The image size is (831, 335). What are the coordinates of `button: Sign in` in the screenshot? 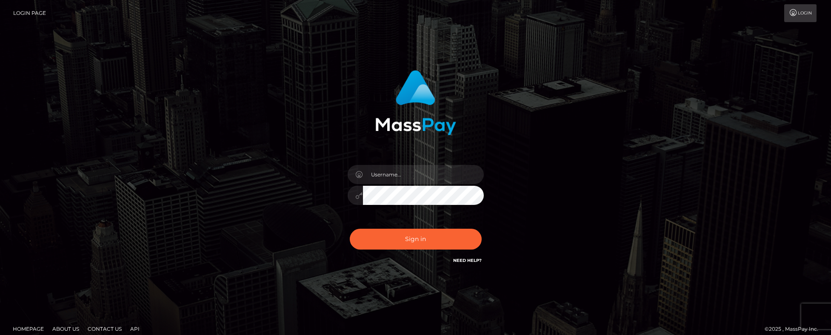 It's located at (416, 239).